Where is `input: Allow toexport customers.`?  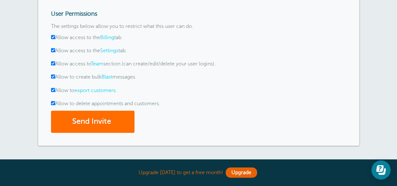 input: Allow toexport customers. is located at coordinates (53, 90).